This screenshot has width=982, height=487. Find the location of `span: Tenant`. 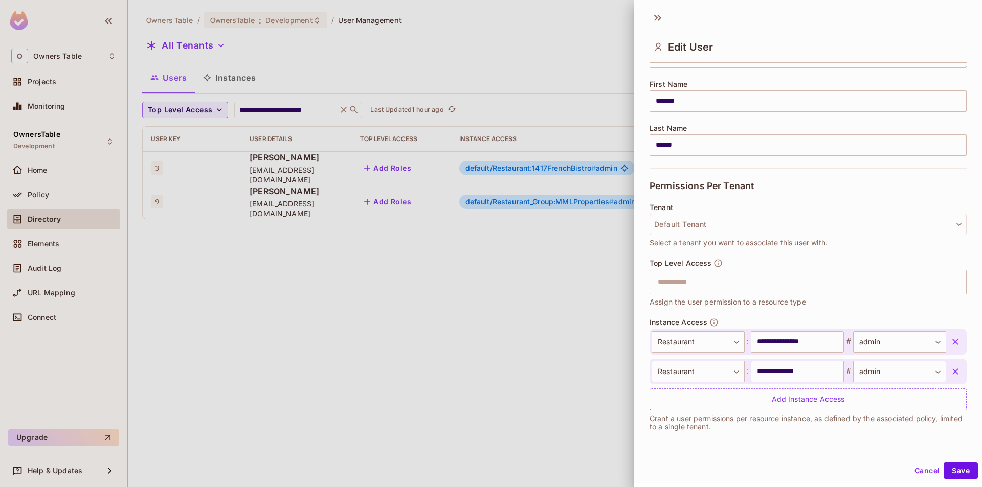

span: Tenant is located at coordinates (661, 208).